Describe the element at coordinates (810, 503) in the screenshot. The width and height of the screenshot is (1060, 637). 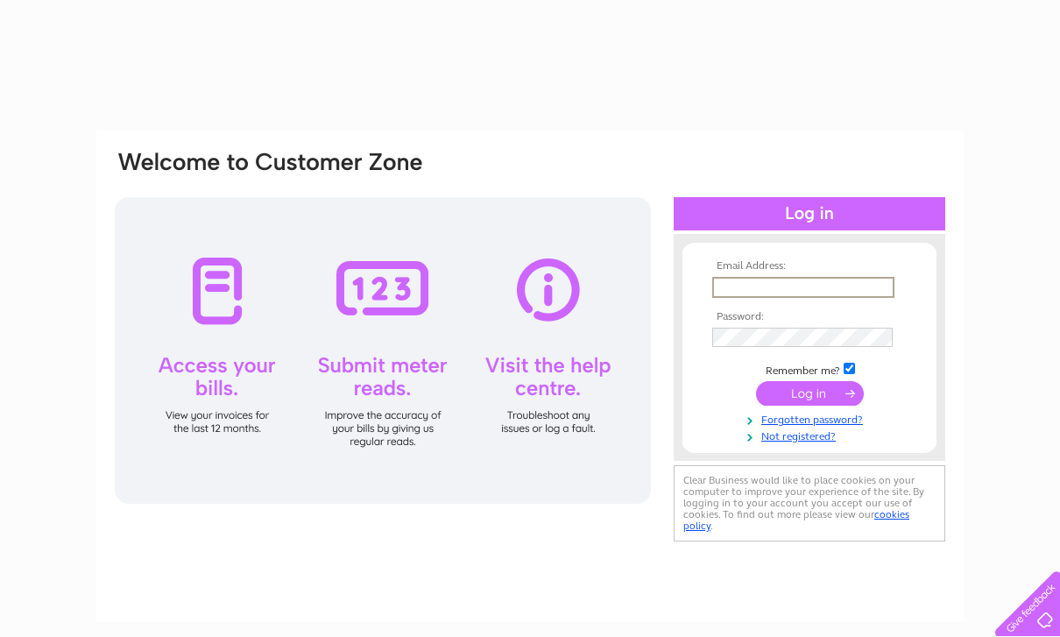
I see `div: Clear Business would like to place cookies on your computer to improve your experience of the sit...` at that location.